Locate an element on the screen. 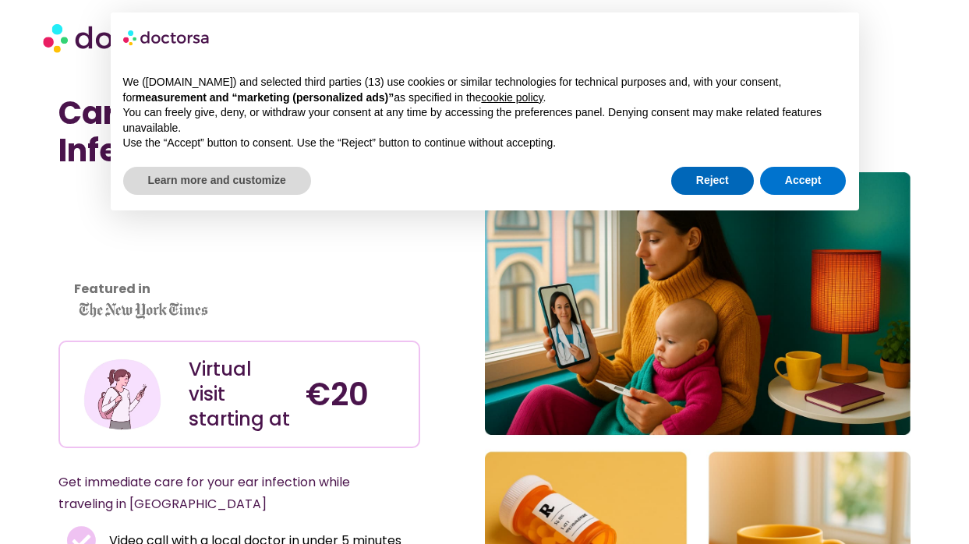  button: Accept is located at coordinates (803, 181).